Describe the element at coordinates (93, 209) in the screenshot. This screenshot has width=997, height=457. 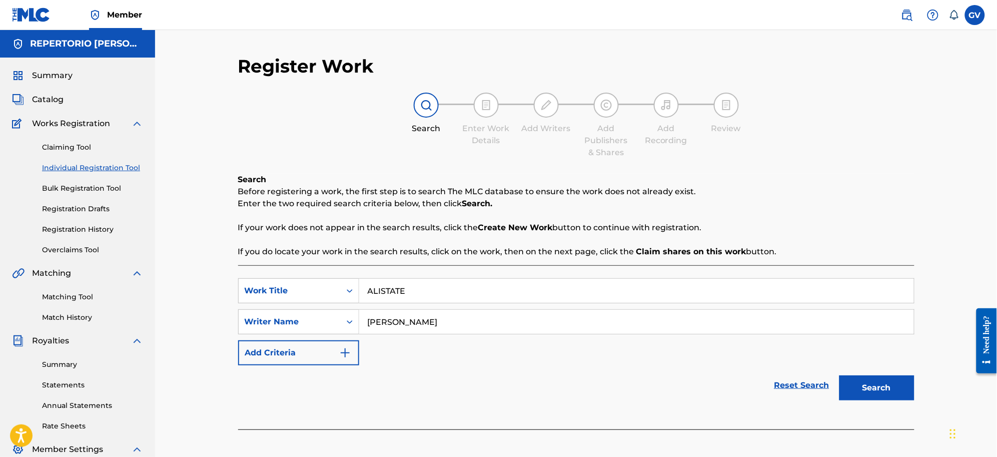
I see `a: Registration Drafts` at that location.